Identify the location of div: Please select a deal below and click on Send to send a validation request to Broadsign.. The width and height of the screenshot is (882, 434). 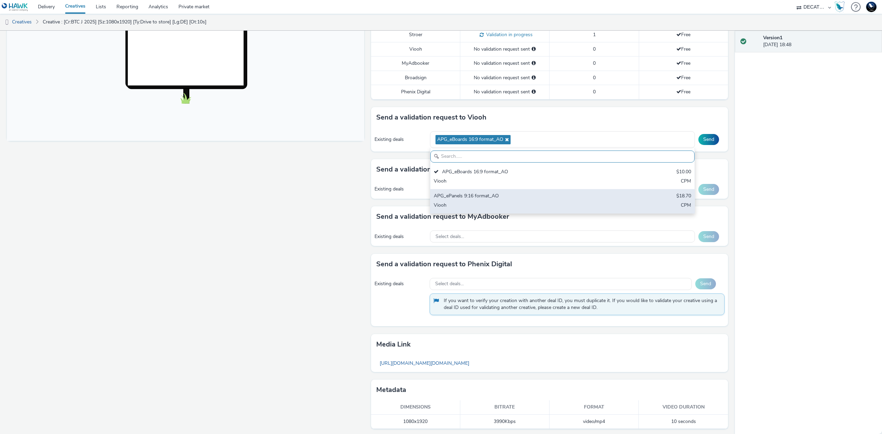
(533, 78).